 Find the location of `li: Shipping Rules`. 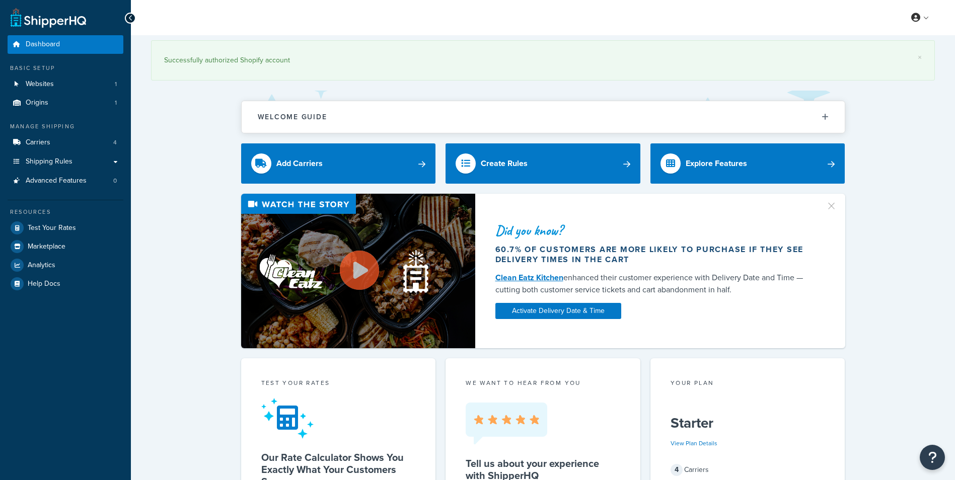

li: Shipping Rules is located at coordinates (65, 162).